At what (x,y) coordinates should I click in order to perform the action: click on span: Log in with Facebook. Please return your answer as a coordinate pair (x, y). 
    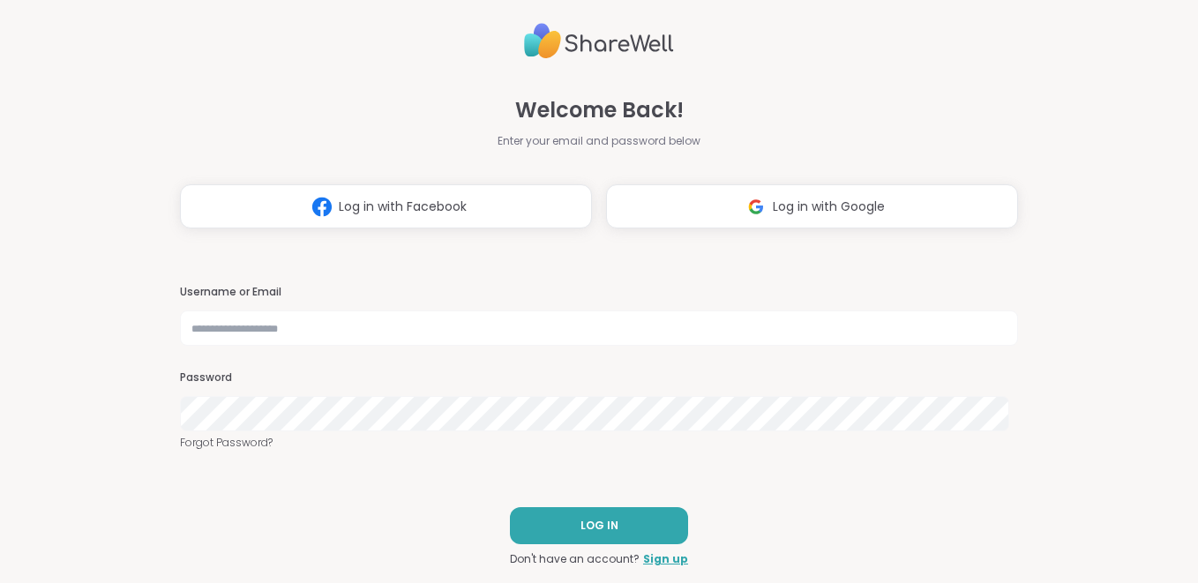
    Looking at the image, I should click on (402, 206).